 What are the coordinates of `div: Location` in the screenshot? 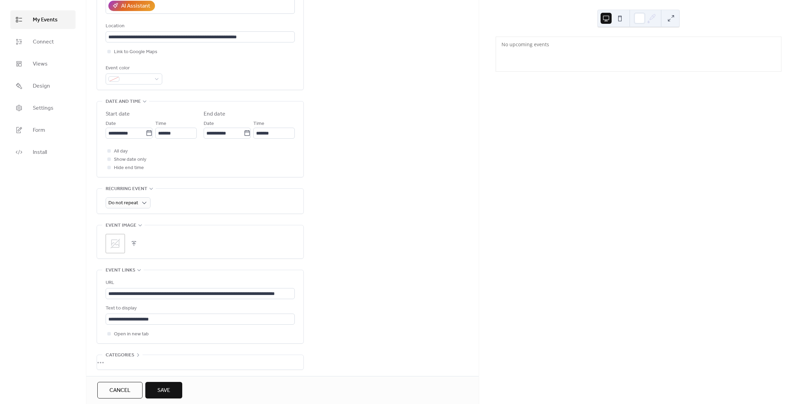 It's located at (200, 26).